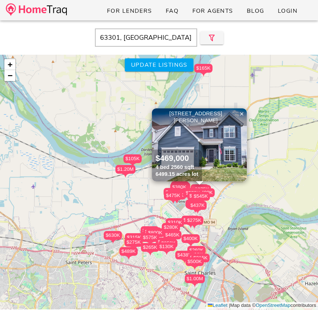 The height and width of the screenshot is (320, 318). What do you see at coordinates (36, 9) in the screenshot?
I see `img: desktop-logo.34a1112.png` at bounding box center [36, 9].